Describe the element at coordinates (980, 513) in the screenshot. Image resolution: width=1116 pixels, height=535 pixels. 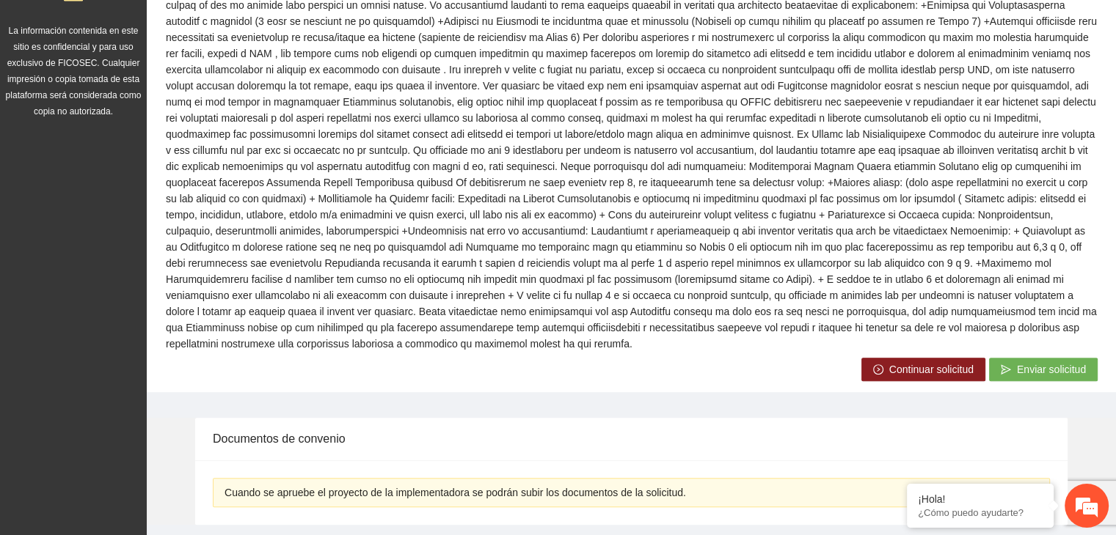
I see `p: ¿Cómo puedo ayudarte?` at that location.